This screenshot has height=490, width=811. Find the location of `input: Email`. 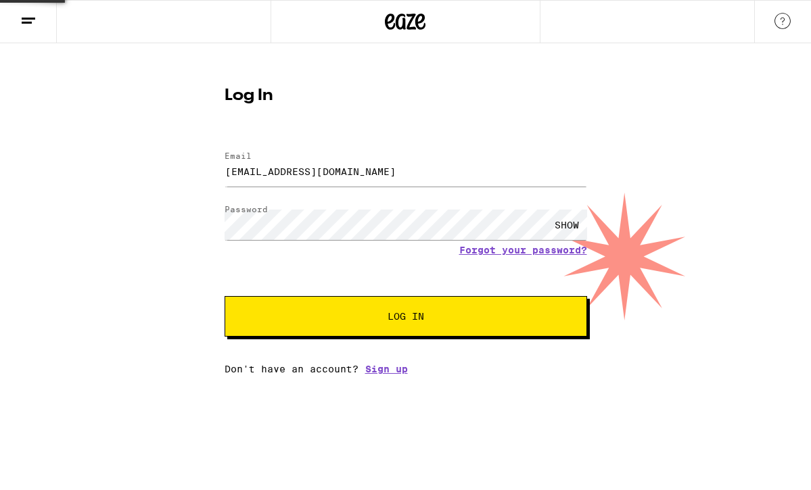

input: Email is located at coordinates (406, 171).